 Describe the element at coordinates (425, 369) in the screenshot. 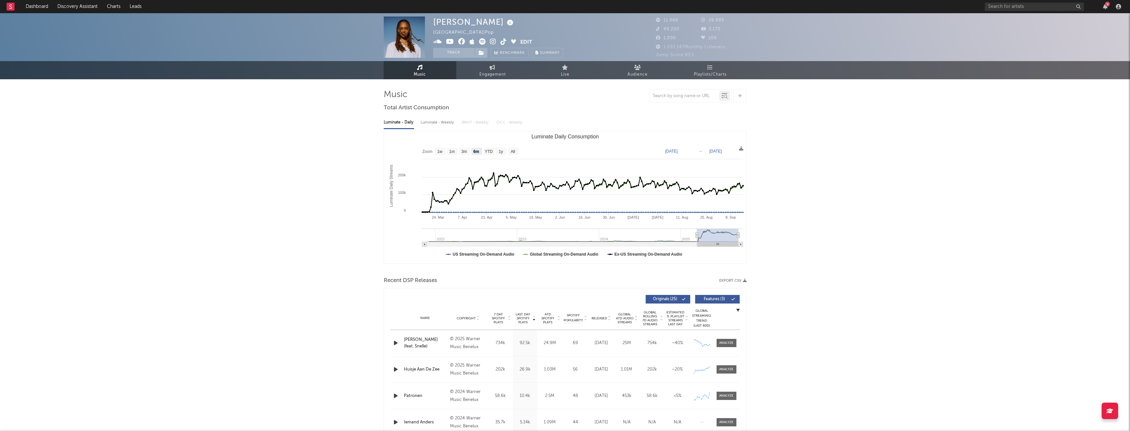

I see `div: Huisje Aan De Zee` at that location.